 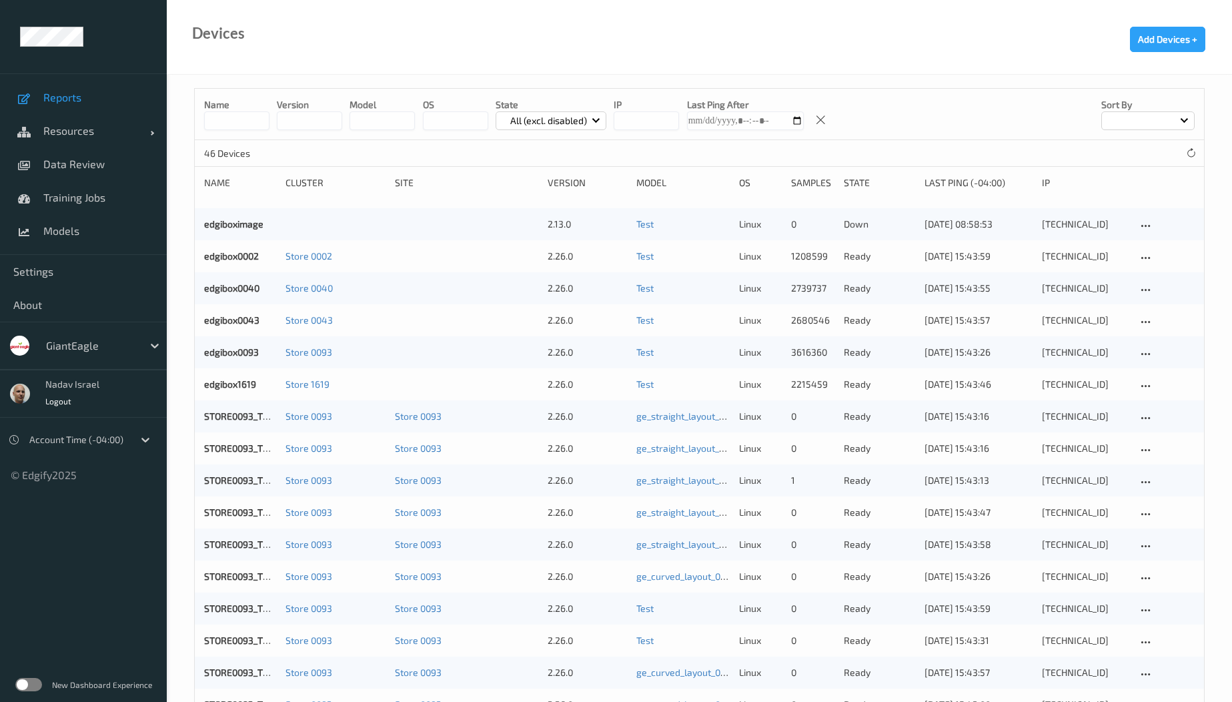 What do you see at coordinates (231, 288) in the screenshot?
I see `a: edgibox0040` at bounding box center [231, 288].